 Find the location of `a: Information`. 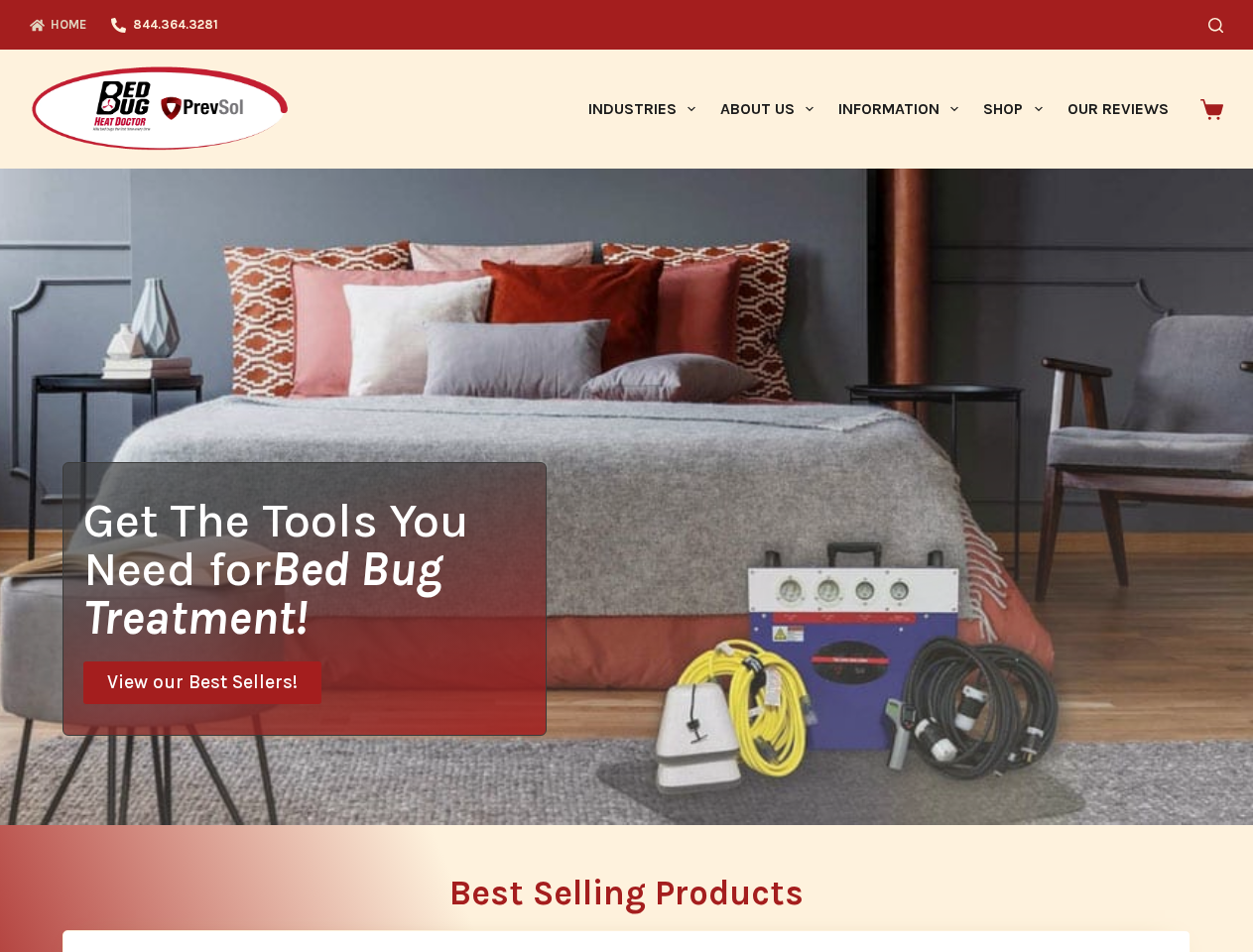

a: Information is located at coordinates (899, 109).